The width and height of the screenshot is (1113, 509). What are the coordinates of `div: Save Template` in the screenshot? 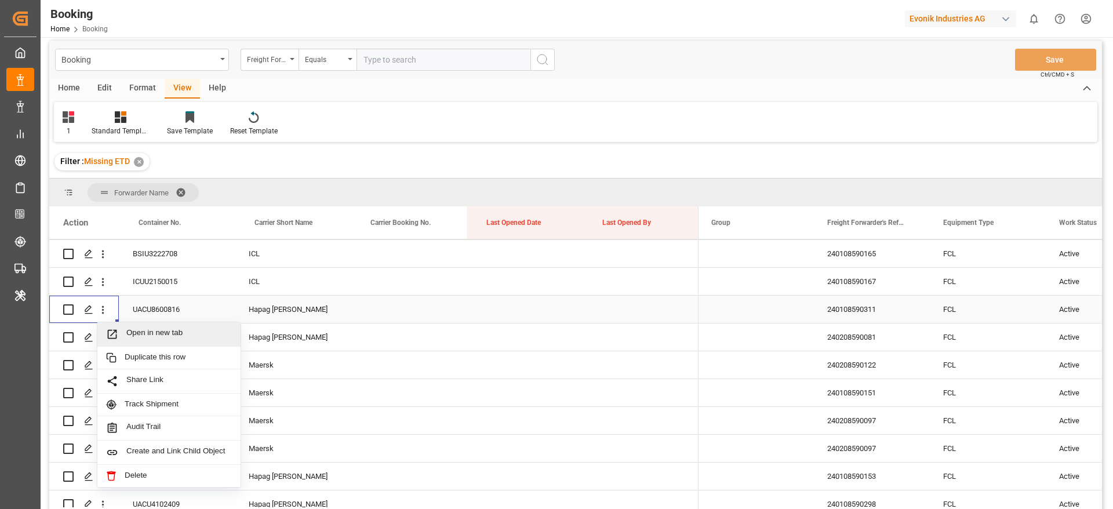 It's located at (190, 131).